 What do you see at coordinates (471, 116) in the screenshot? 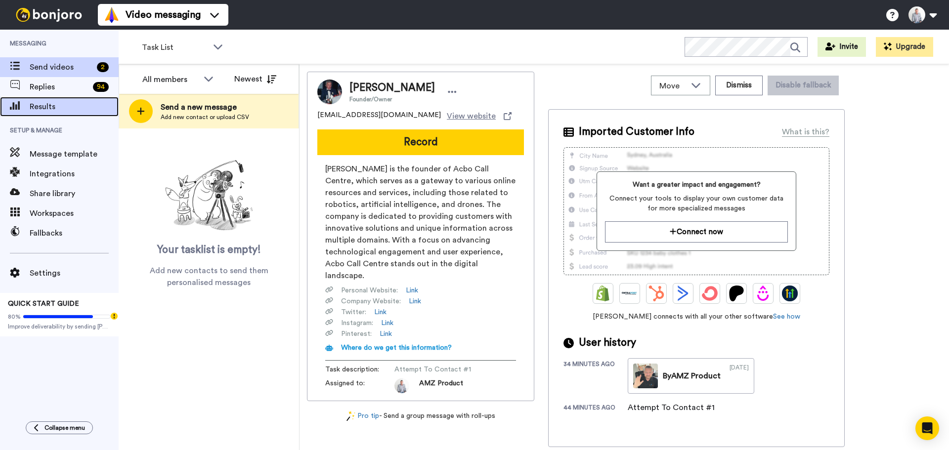
I see `span: View website` at bounding box center [471, 116].